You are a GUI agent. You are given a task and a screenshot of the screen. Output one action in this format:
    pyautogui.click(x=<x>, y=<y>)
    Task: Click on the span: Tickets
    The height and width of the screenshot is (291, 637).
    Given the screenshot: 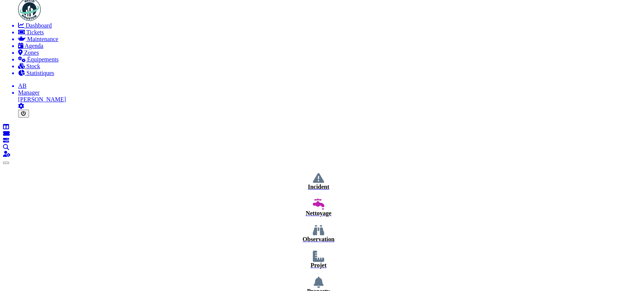 What is the action you would take?
    pyautogui.click(x=35, y=32)
    